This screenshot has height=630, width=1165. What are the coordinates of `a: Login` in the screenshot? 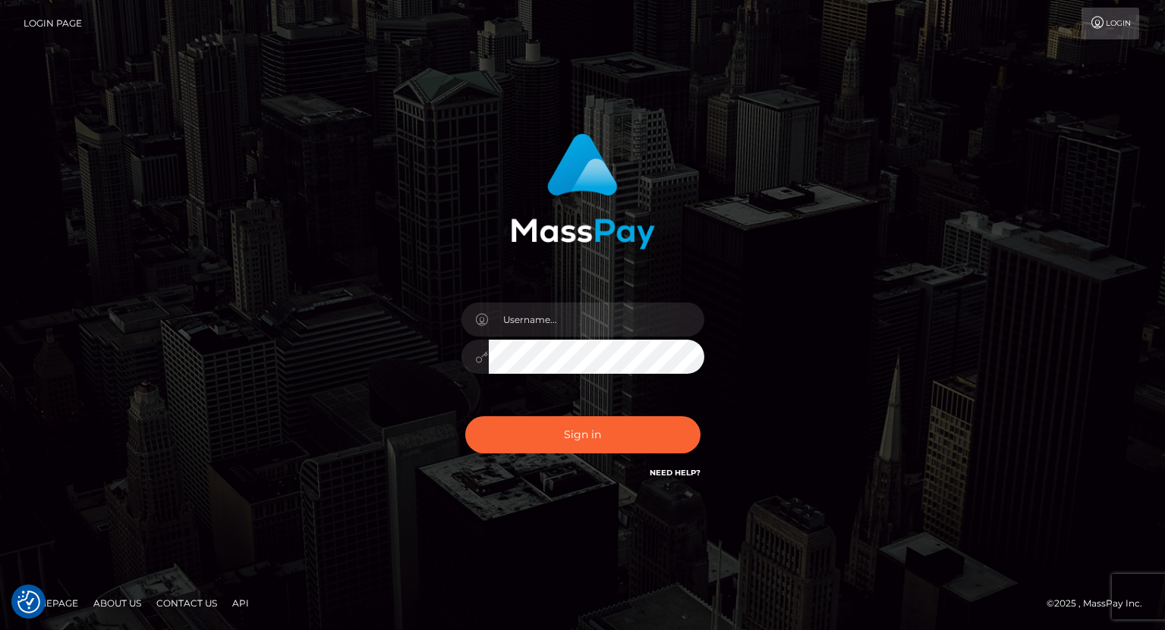 It's located at (1110, 24).